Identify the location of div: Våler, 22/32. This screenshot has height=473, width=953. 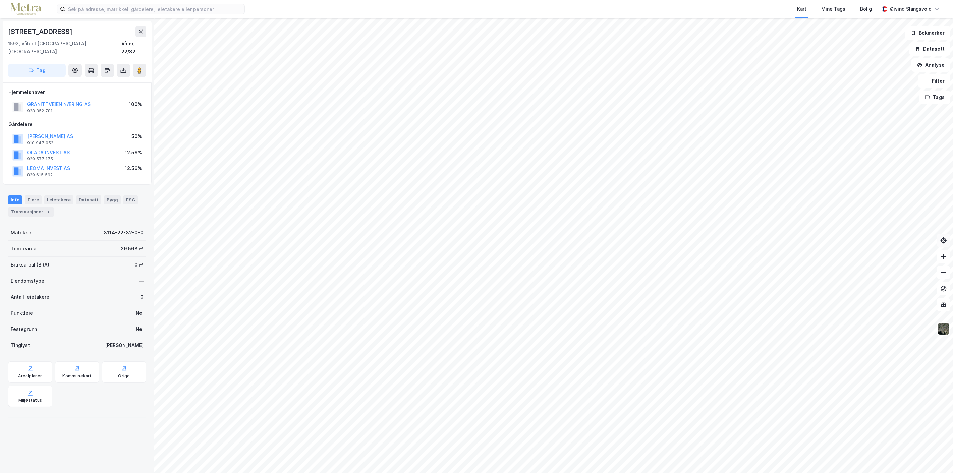
(134, 48).